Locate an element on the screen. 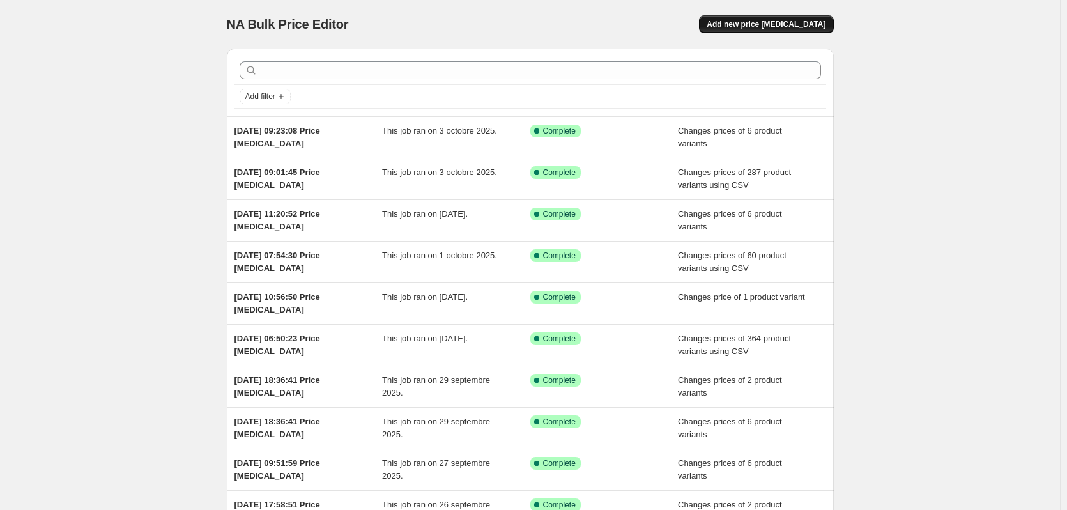 The image size is (1067, 510). span: This job ran on 27 septembre 2025. is located at coordinates (436, 469).